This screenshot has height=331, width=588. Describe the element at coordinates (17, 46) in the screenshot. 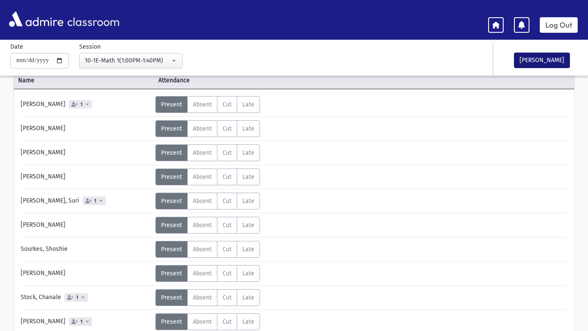

I see `label: Date` at that location.